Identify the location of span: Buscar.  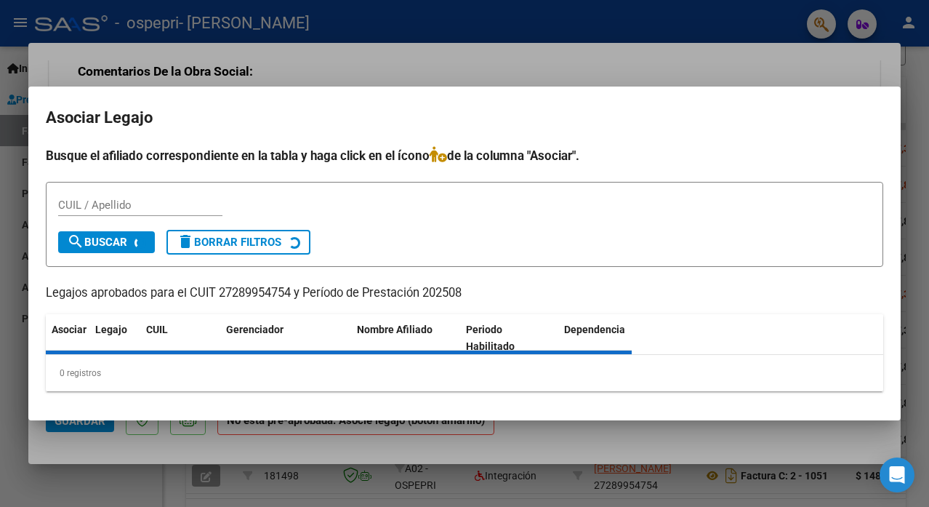
(97, 242).